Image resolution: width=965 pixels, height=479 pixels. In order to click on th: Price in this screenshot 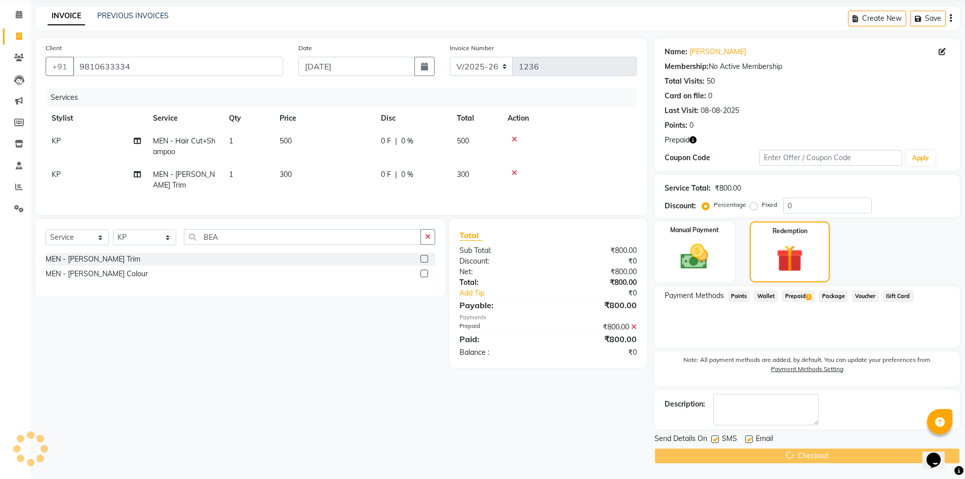, I will do `click(324, 118)`.